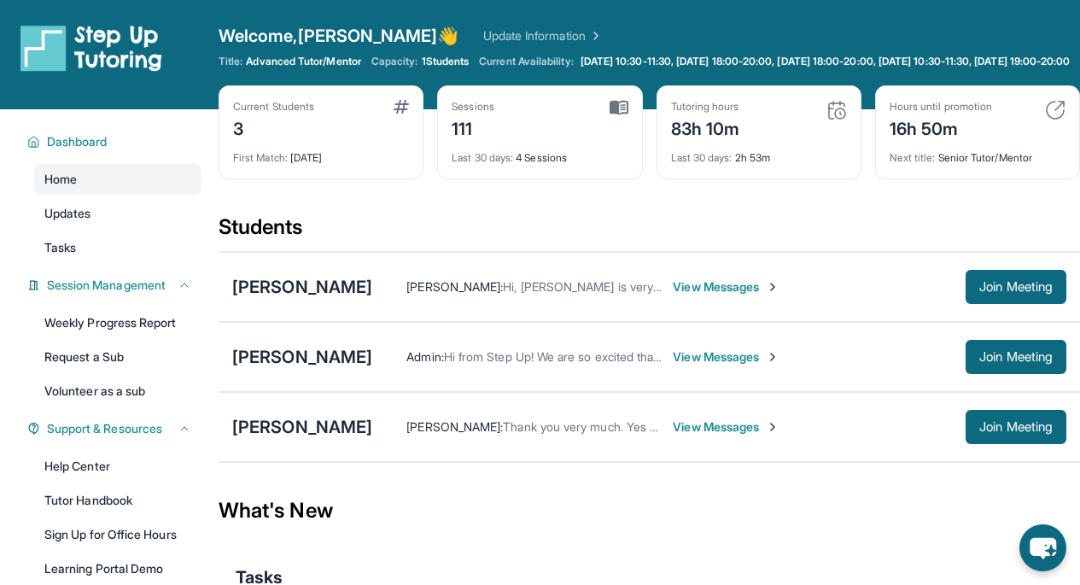 The image size is (1080, 585). I want to click on div: Students, so click(649, 232).